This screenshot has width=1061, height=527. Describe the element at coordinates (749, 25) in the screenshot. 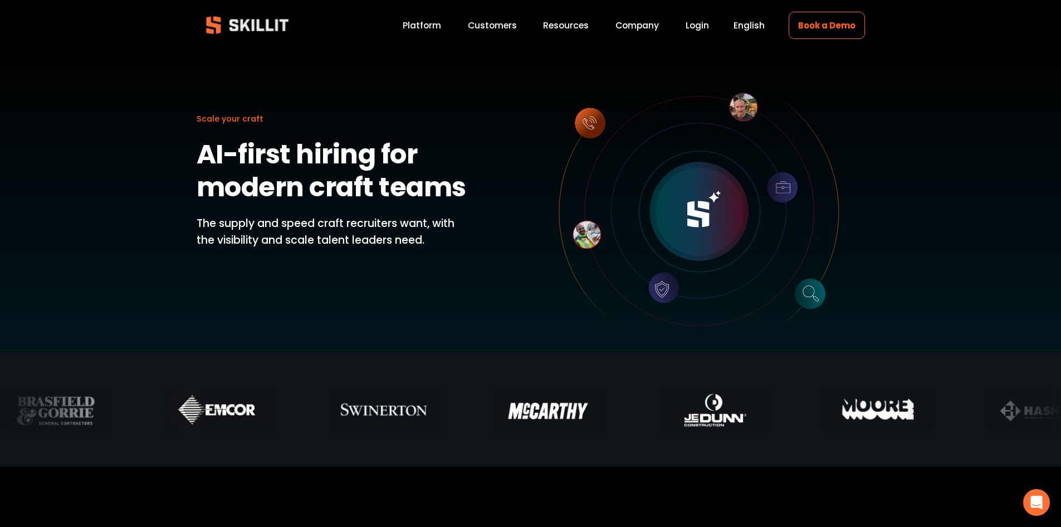

I see `div: language picker` at that location.